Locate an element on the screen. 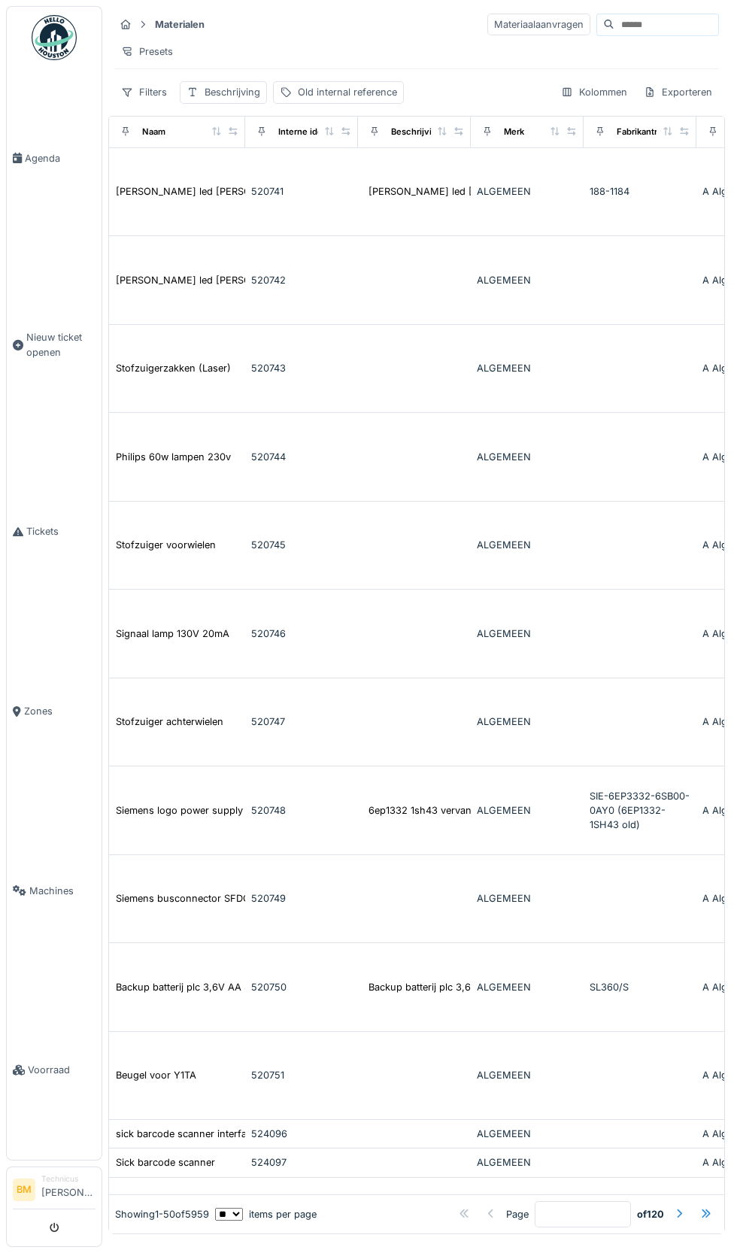 Image resolution: width=737 pixels, height=1253 pixels. div: Siemens logo power supply 24v is located at coordinates (189, 810).